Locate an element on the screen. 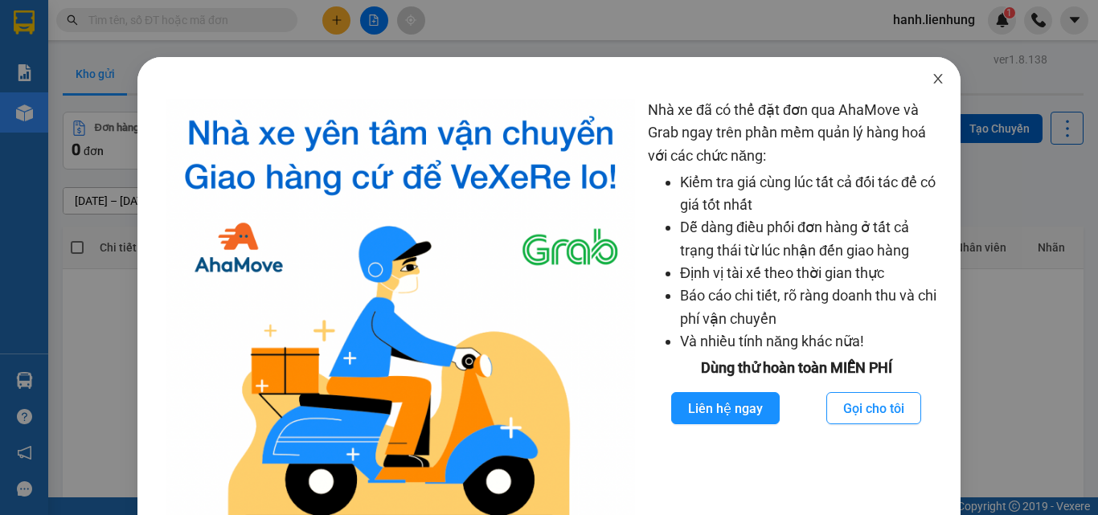 This screenshot has width=1098, height=515. span: Gọi cho tôi is located at coordinates (873, 408).